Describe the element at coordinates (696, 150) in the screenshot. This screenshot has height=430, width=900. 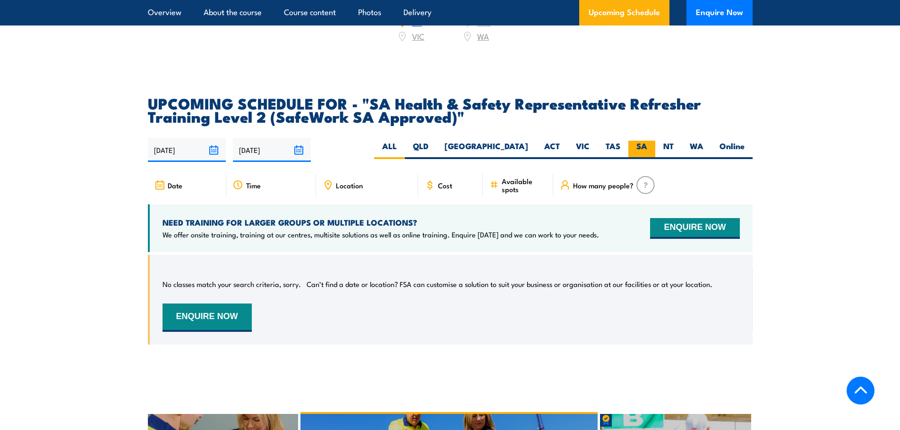
I see `label: WA` at that location.